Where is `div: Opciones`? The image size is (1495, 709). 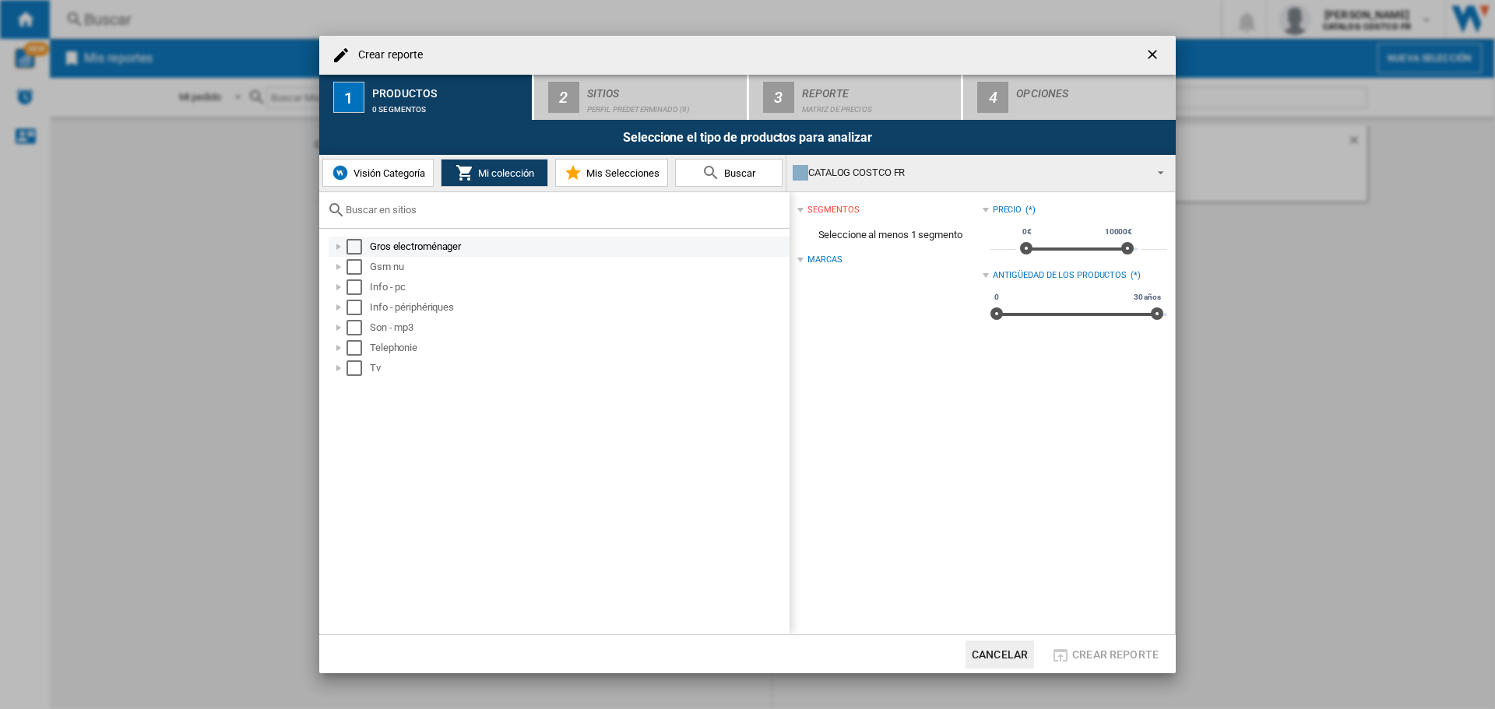
div: Opciones is located at coordinates (1092, 89).